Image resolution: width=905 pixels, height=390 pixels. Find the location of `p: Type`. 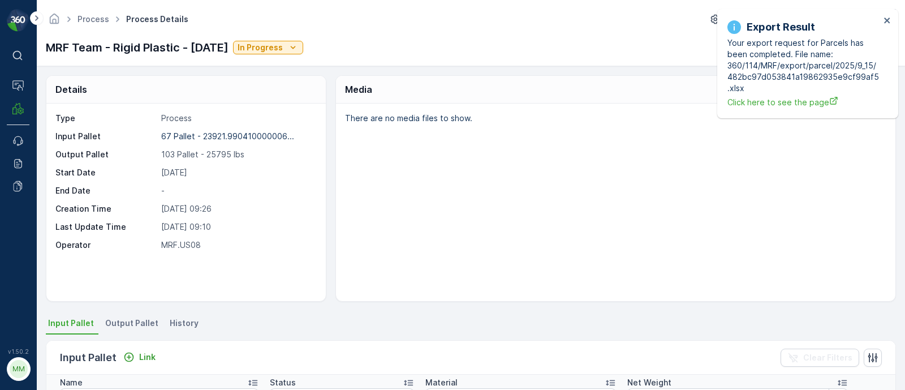

p: Type is located at coordinates (106, 118).